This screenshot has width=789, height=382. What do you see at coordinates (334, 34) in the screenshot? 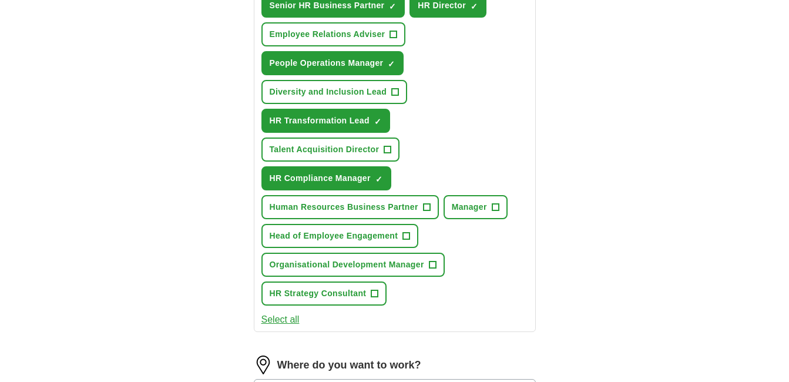
I see `button: Employee Relations Adviser` at bounding box center [334, 34].